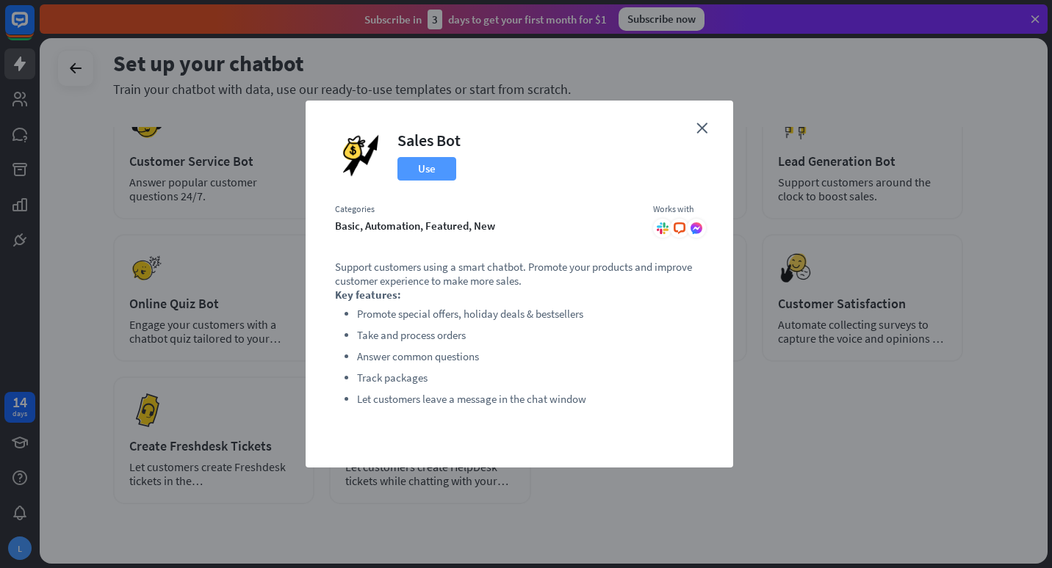  Describe the element at coordinates (361, 156) in the screenshot. I see `img: Sales Bot` at that location.